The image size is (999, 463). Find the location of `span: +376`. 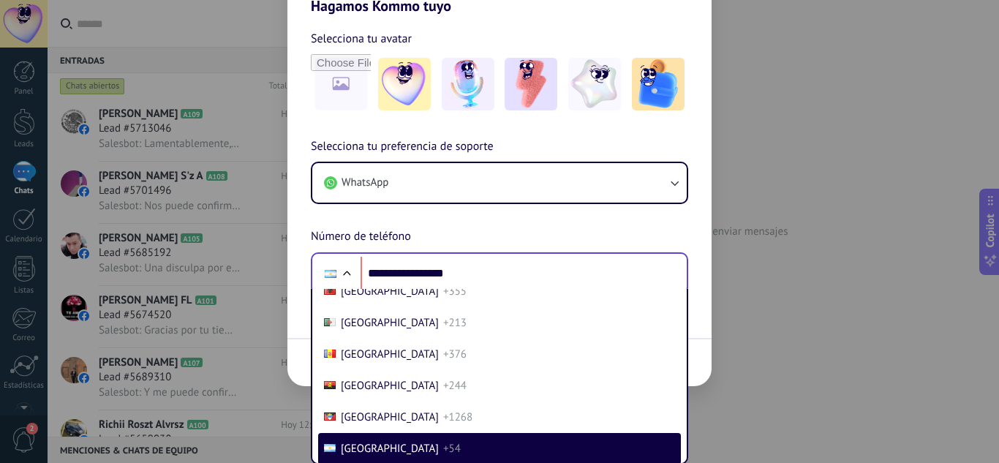

span: +376 is located at coordinates (455, 354).